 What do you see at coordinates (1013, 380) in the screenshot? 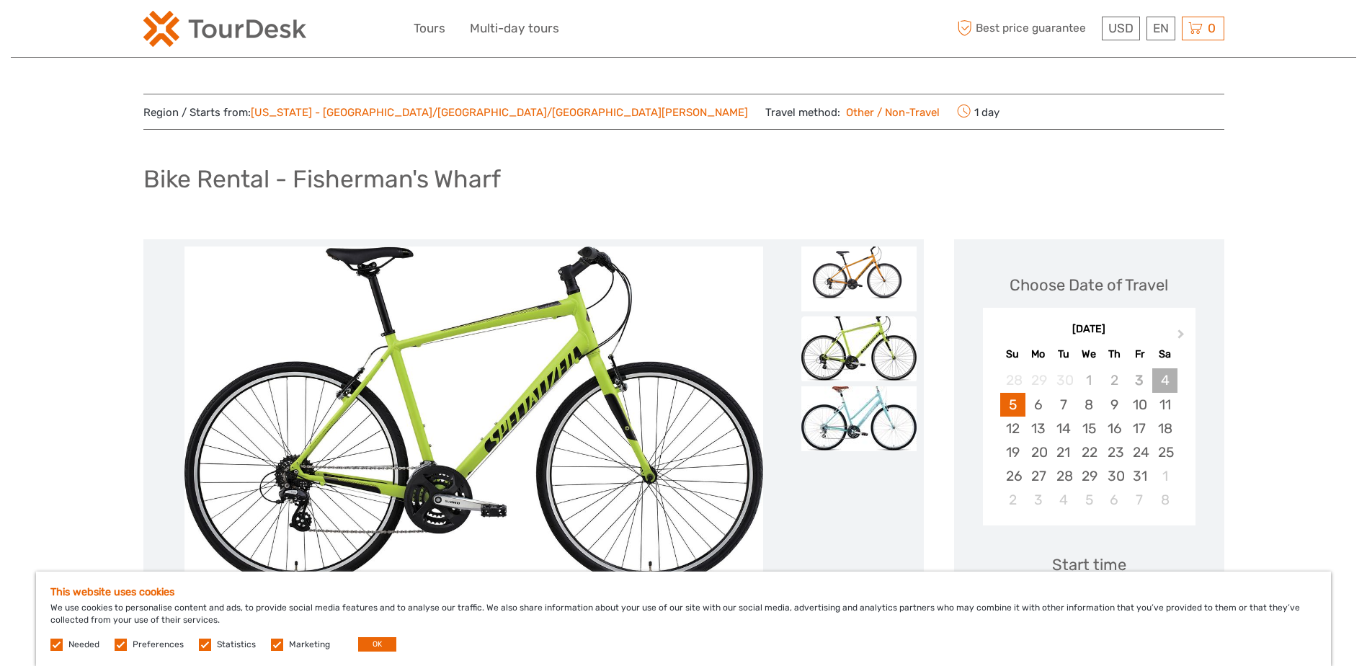
I see `div: Not available Sunday, September 28th, 2025` at bounding box center [1013, 380].